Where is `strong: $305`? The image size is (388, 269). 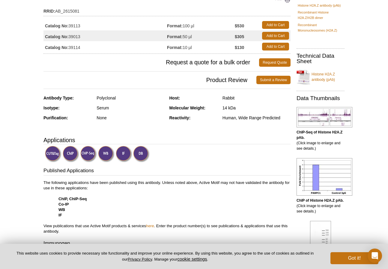 strong: $305 is located at coordinates (239, 37).